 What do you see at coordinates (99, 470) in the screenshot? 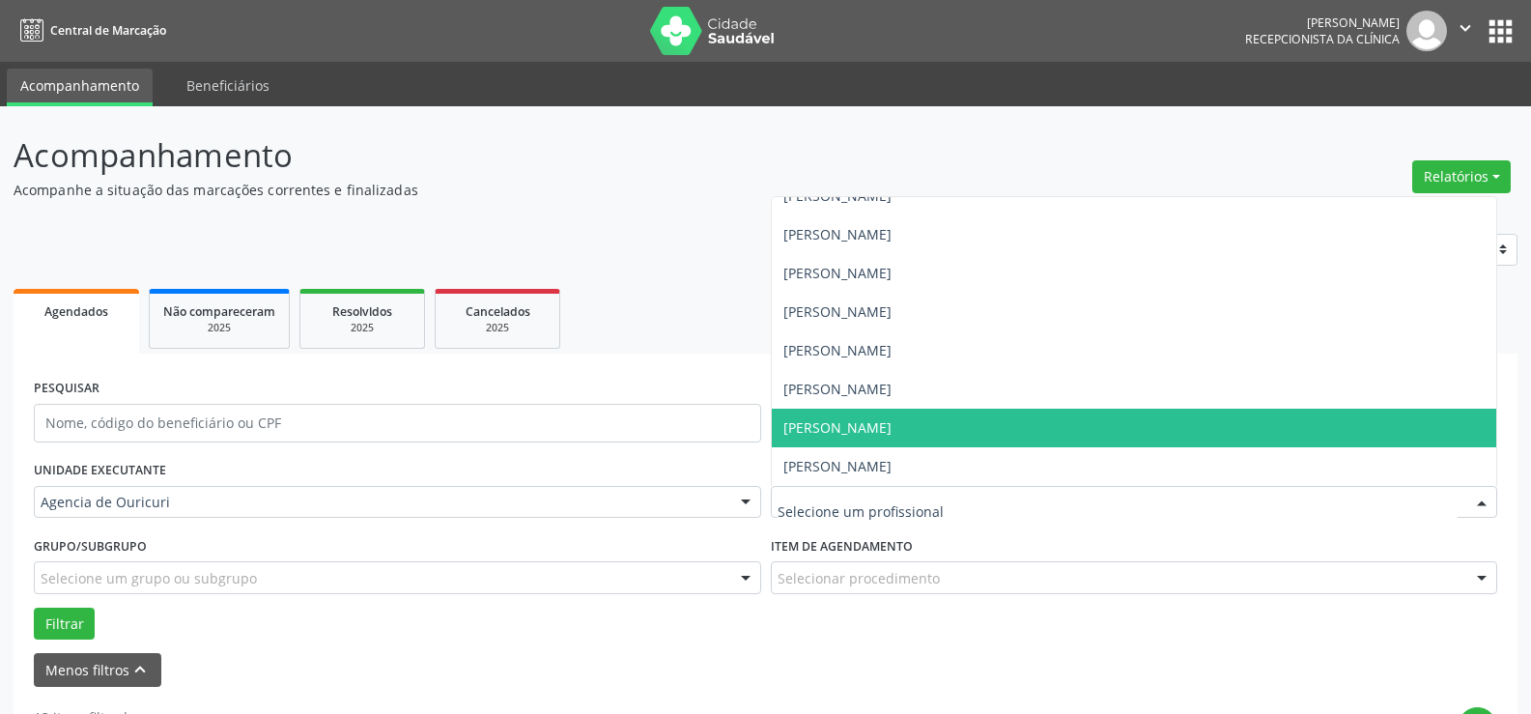
I see `label: UNIDADE EXECUTANTE` at bounding box center [99, 470].